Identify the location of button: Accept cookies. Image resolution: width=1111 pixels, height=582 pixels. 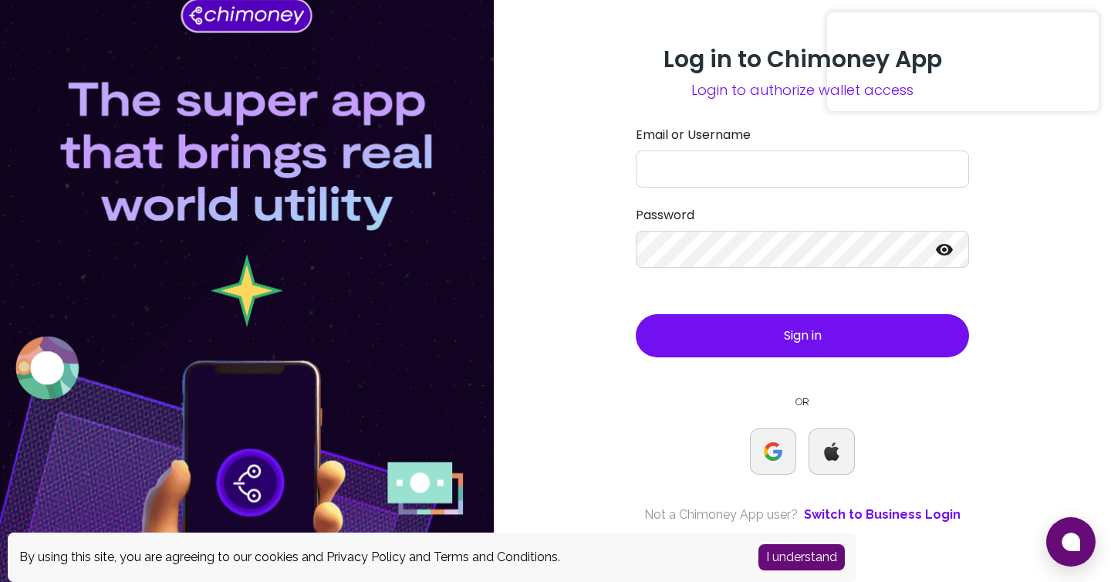
(801, 557).